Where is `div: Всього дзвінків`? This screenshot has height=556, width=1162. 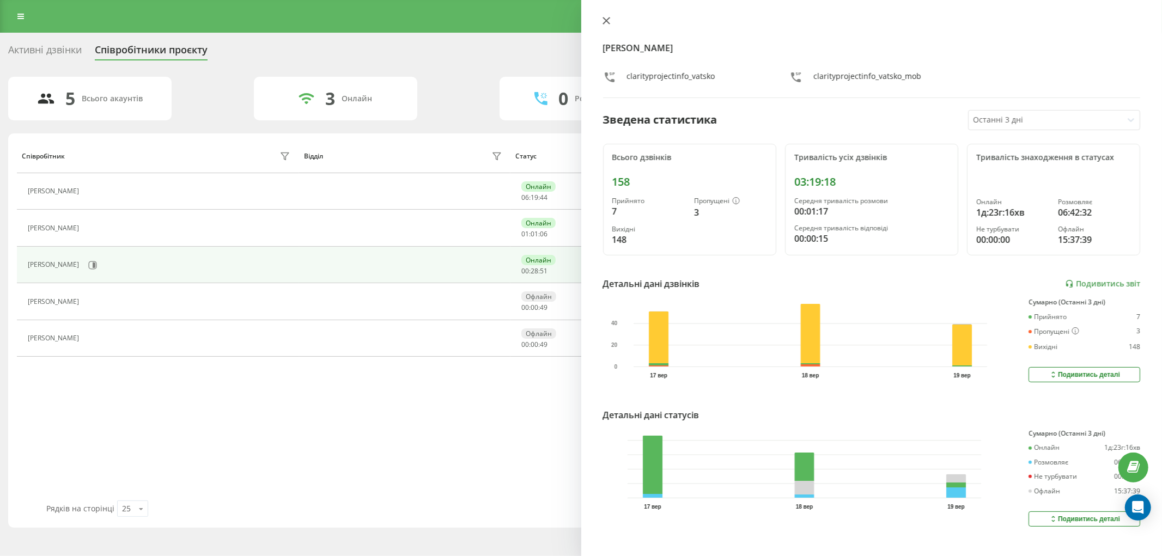 div: Всього дзвінків is located at coordinates (689, 157).